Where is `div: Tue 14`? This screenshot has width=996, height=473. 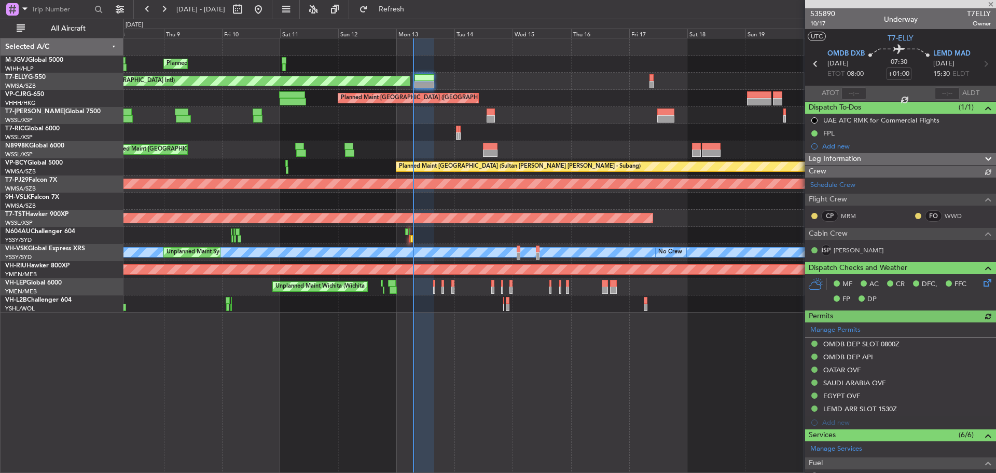
div: Tue 14 is located at coordinates (484, 33).